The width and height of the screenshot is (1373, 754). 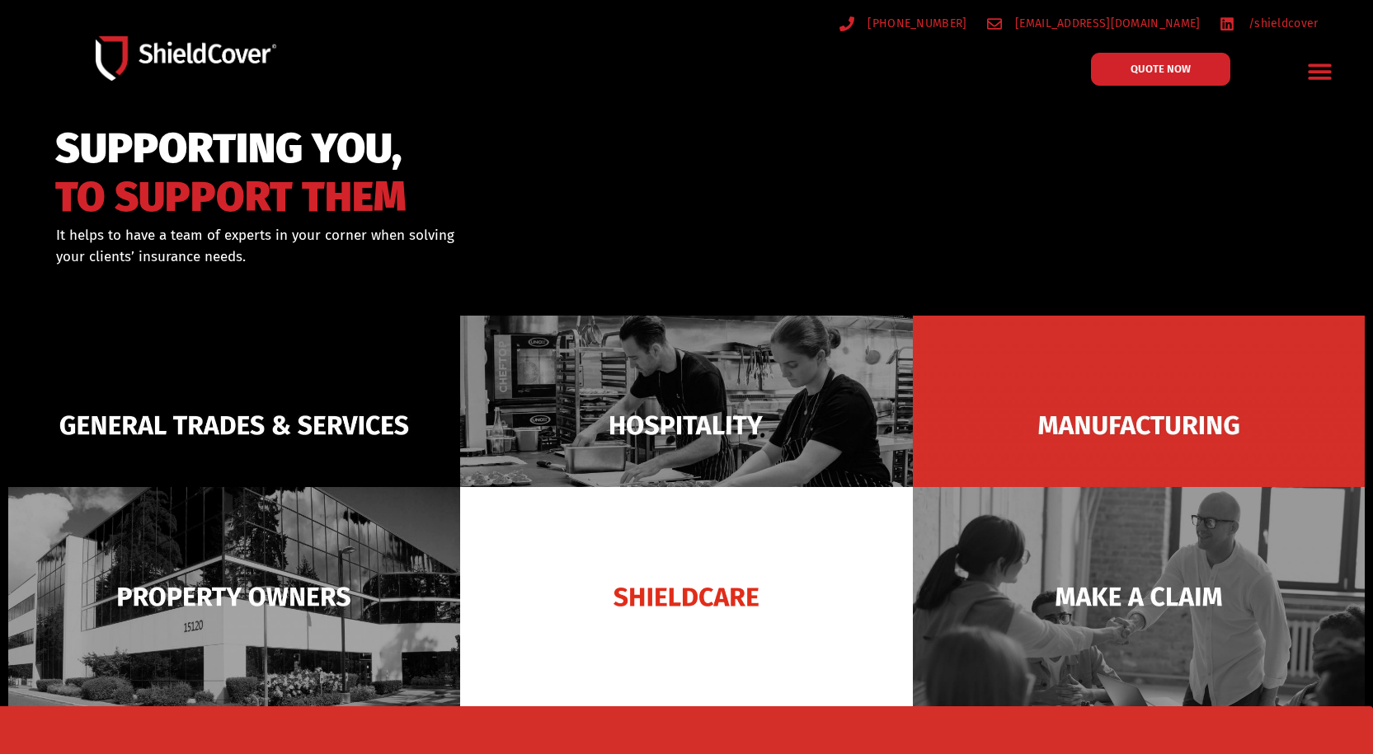 What do you see at coordinates (1281, 23) in the screenshot?
I see `span: /shieldcover` at bounding box center [1281, 23].